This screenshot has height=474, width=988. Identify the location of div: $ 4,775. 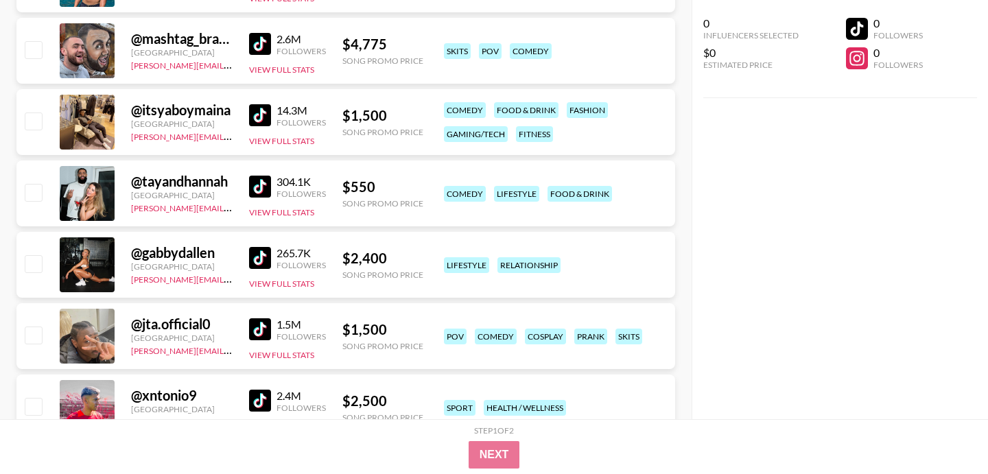
(383, 44).